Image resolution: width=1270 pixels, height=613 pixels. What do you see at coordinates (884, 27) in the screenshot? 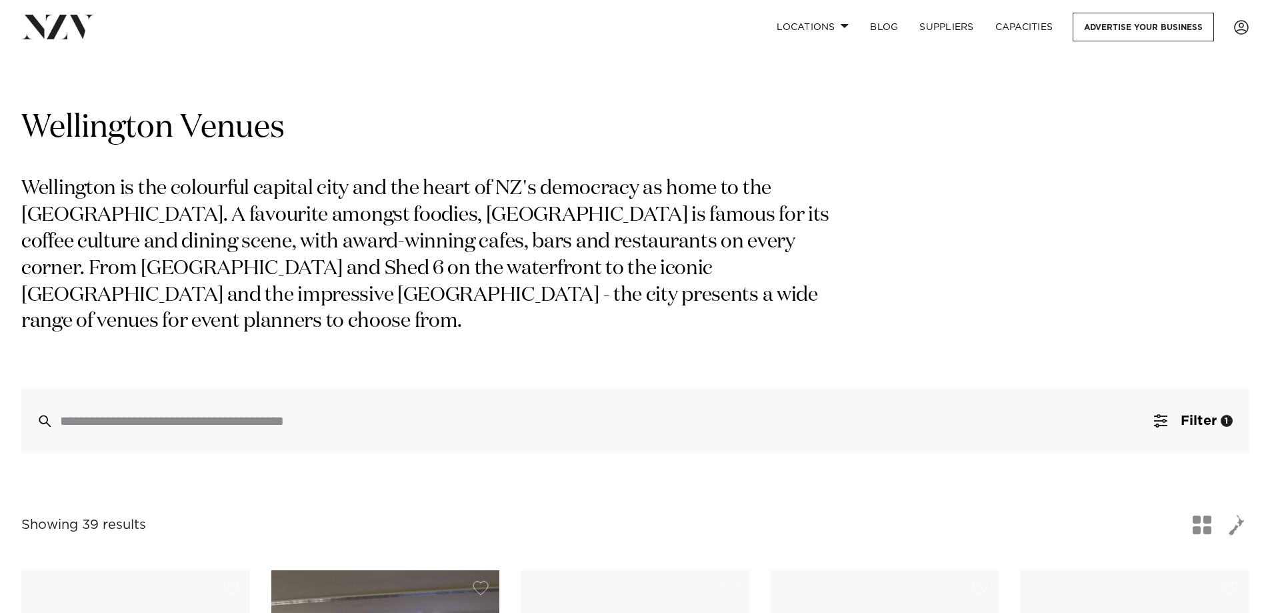
I see `a: BLOG` at bounding box center [884, 27].